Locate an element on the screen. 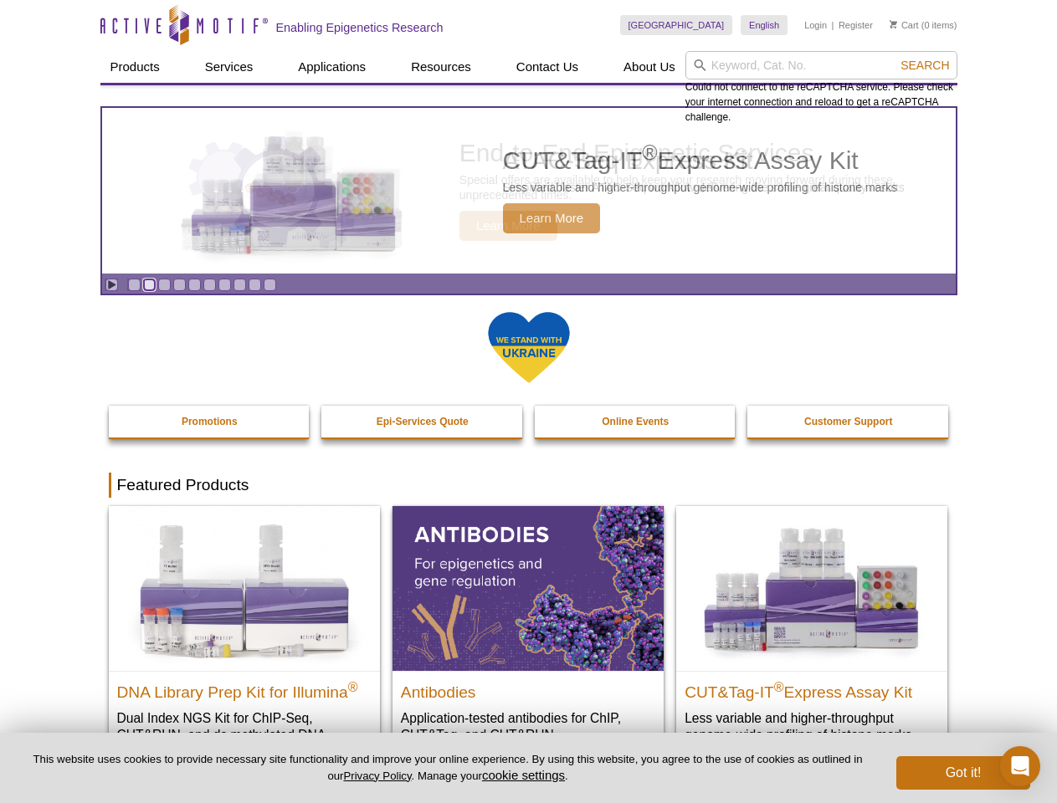 The width and height of the screenshot is (1057, 803). a: Go to slide 1 is located at coordinates (134, 285).